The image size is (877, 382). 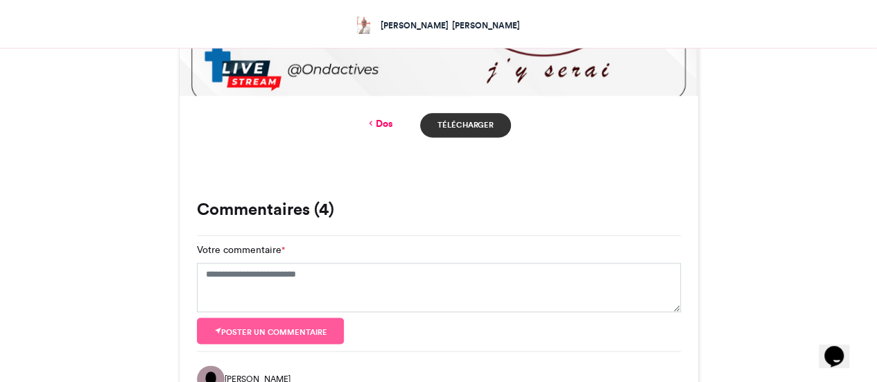 I want to click on font: Poster un commentaire, so click(x=274, y=331).